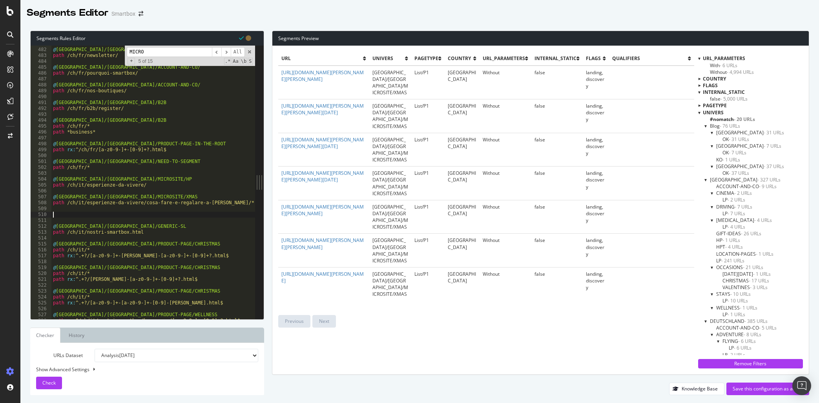 The image size is (819, 403). Describe the element at coordinates (724, 58) in the screenshot. I see `span: URL_Parameters` at that location.